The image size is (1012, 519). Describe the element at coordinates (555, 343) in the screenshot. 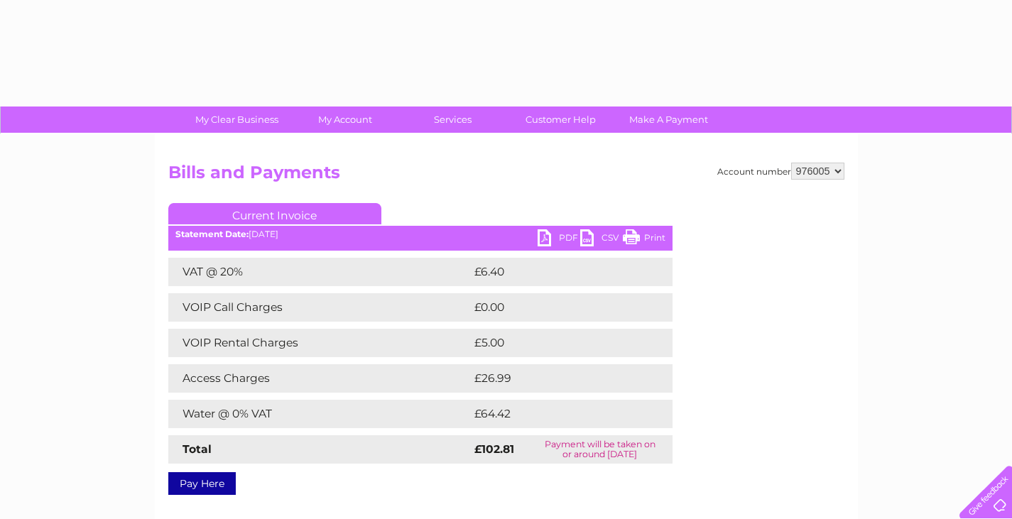

I see `td: £5.00` at that location.